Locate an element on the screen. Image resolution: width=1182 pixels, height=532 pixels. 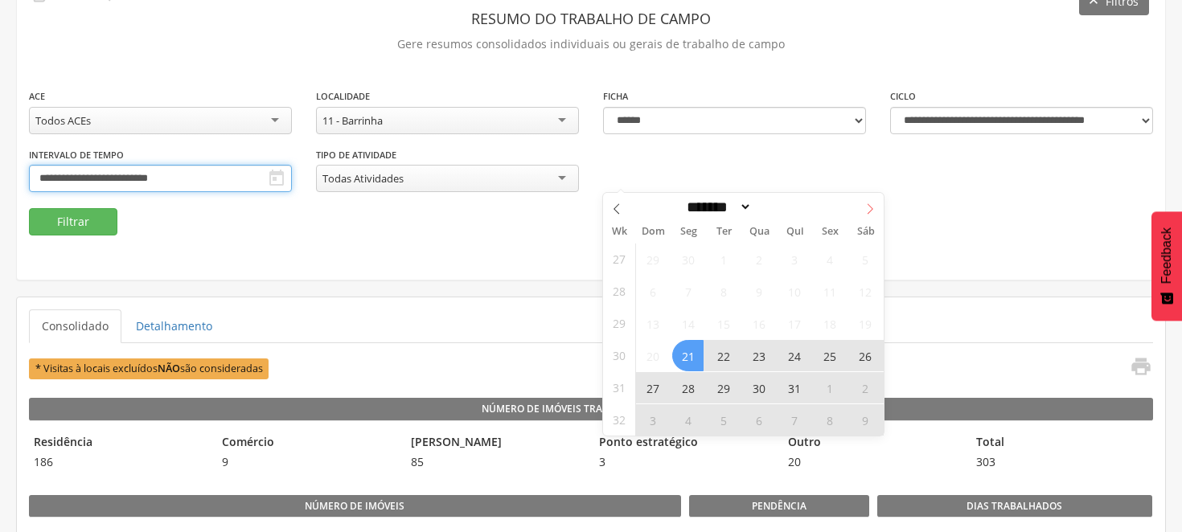
span: Qui is located at coordinates (795, 231).